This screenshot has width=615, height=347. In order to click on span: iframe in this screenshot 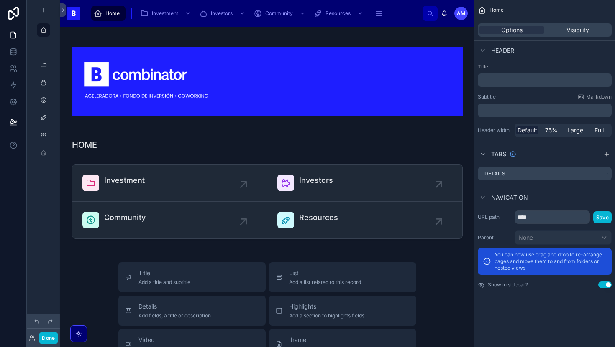, I will do `click(314, 340)`.